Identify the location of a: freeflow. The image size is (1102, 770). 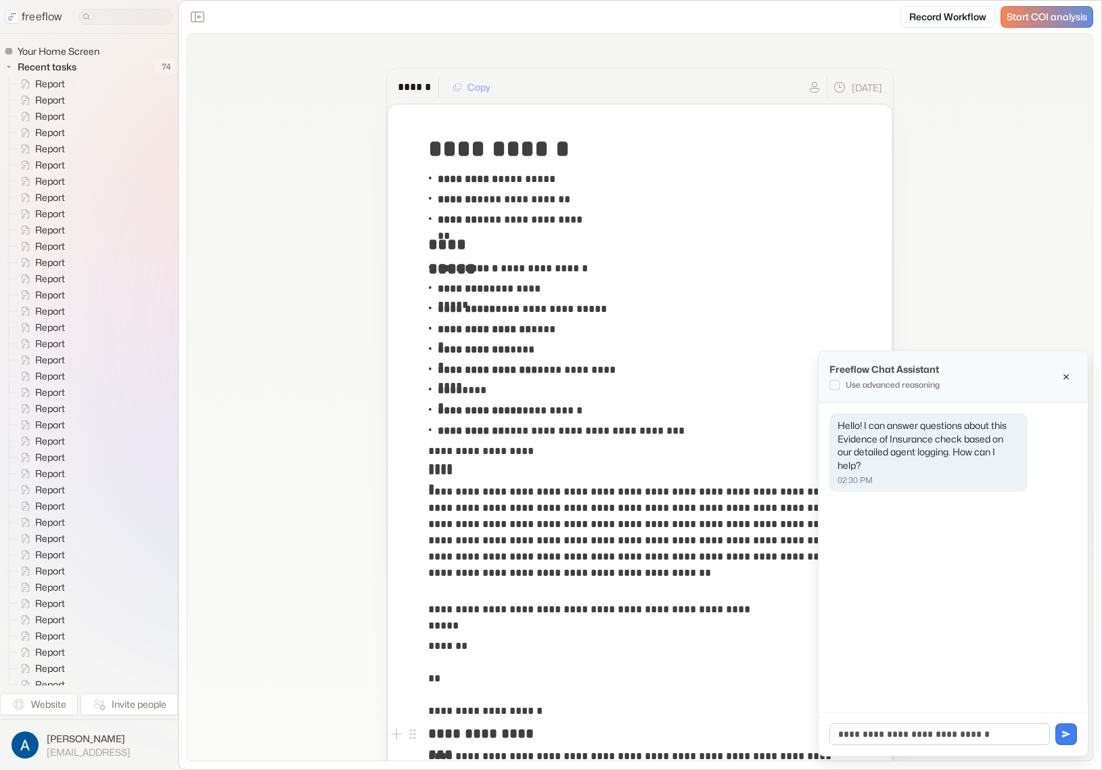
(34, 17).